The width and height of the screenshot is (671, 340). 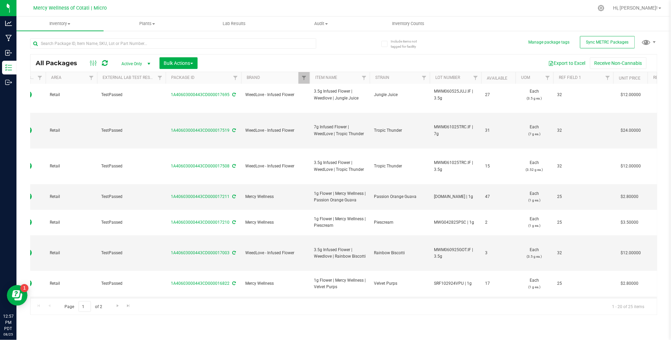 I want to click on a: UOM, so click(x=526, y=78).